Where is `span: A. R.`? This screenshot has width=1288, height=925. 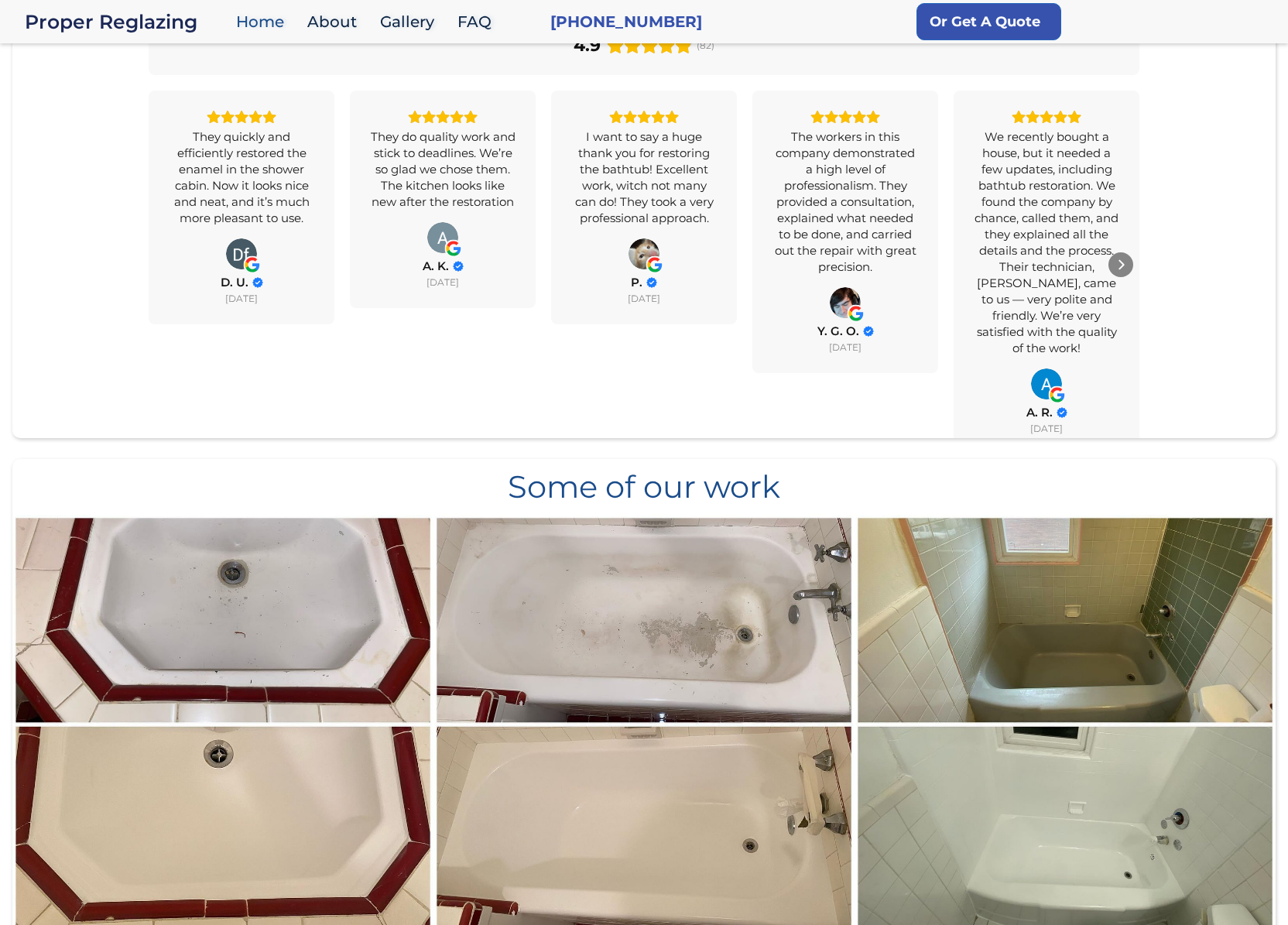
span: A. R. is located at coordinates (1040, 413).